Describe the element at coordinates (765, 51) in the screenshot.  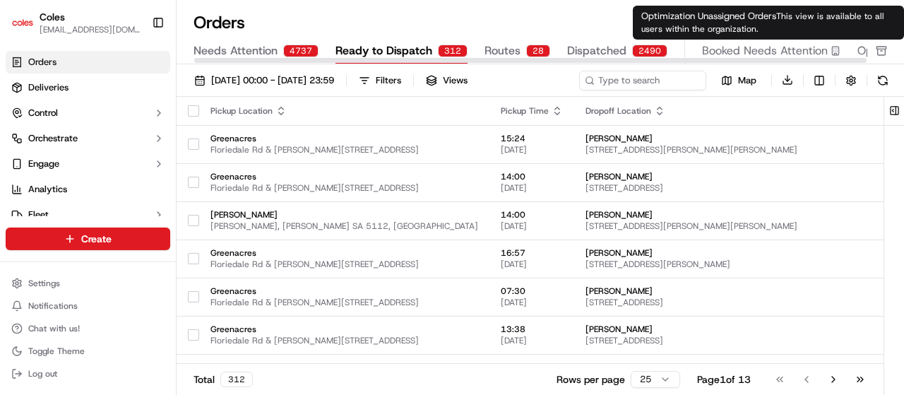
I see `span: Booked Needs Attention` at that location.